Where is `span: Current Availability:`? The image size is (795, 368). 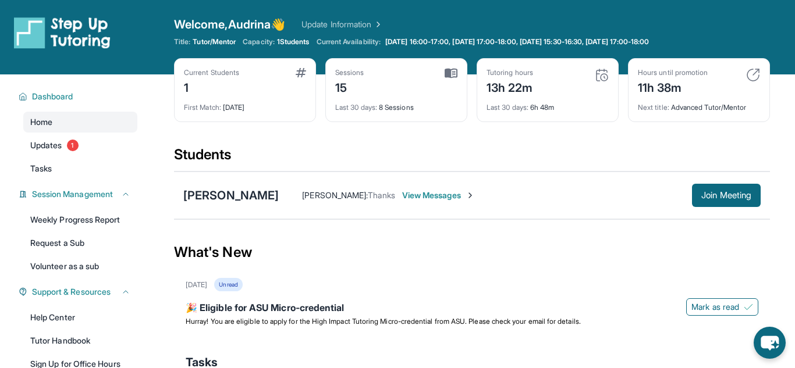 span: Current Availability: is located at coordinates (348, 42).